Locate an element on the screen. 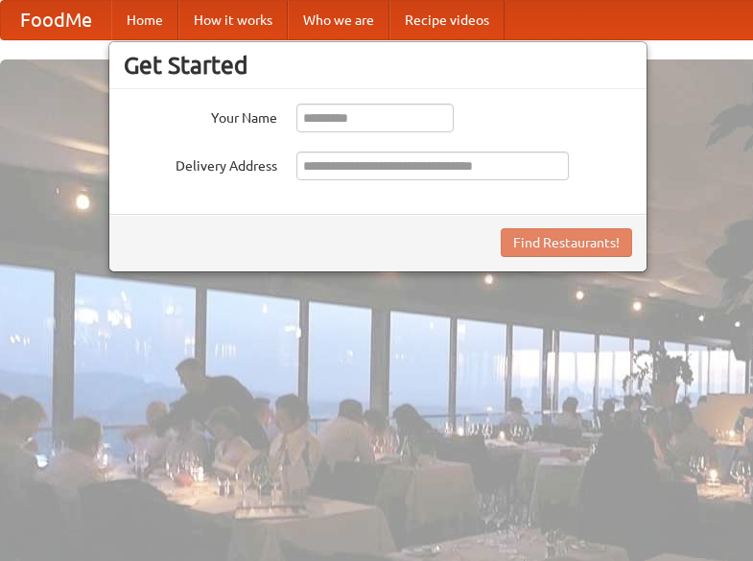 This screenshot has height=561, width=753. a: Who we are is located at coordinates (338, 20).